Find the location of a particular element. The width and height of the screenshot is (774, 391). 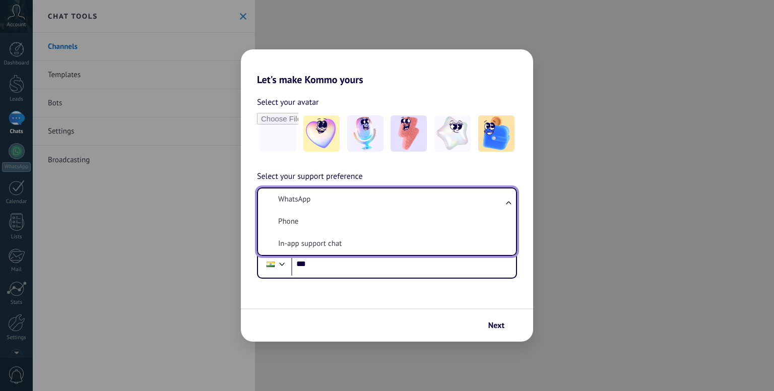

span: WhatsApp is located at coordinates (294, 199).